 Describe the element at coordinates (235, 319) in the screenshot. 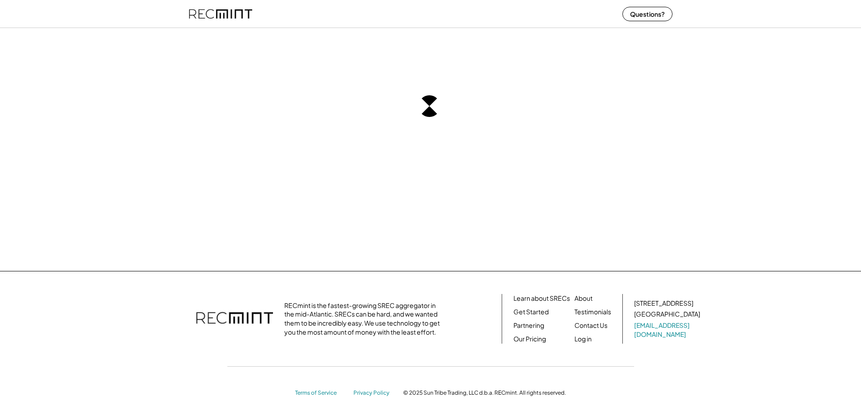

I see `img: recmint-logotype%403x.png` at that location.